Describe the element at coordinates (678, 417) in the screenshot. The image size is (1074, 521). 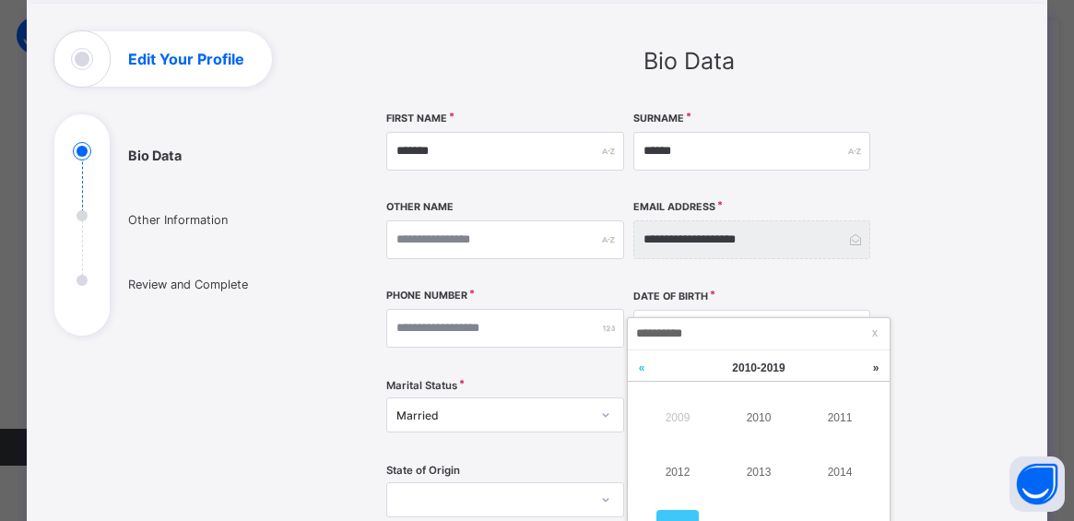
I see `td: 2009` at that location.